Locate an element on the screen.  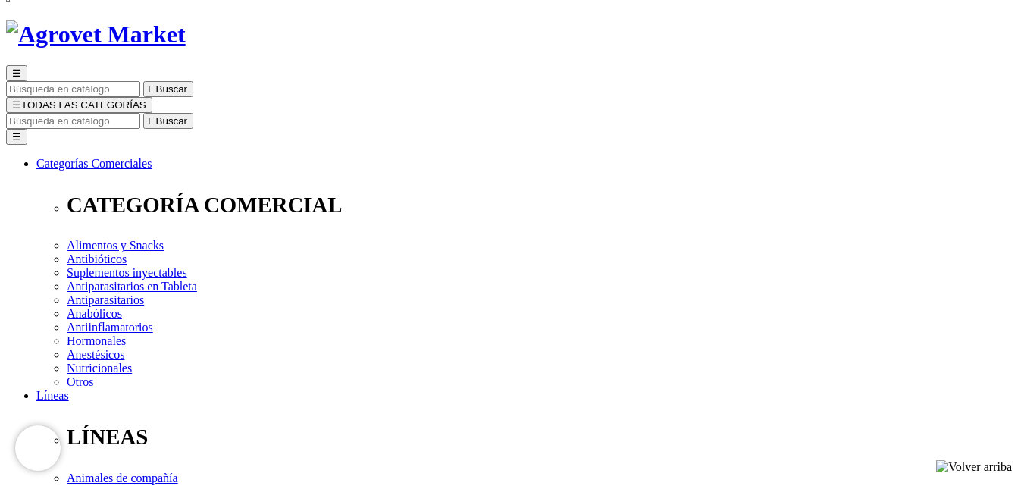
p: LÍNEAS is located at coordinates (542, 436).